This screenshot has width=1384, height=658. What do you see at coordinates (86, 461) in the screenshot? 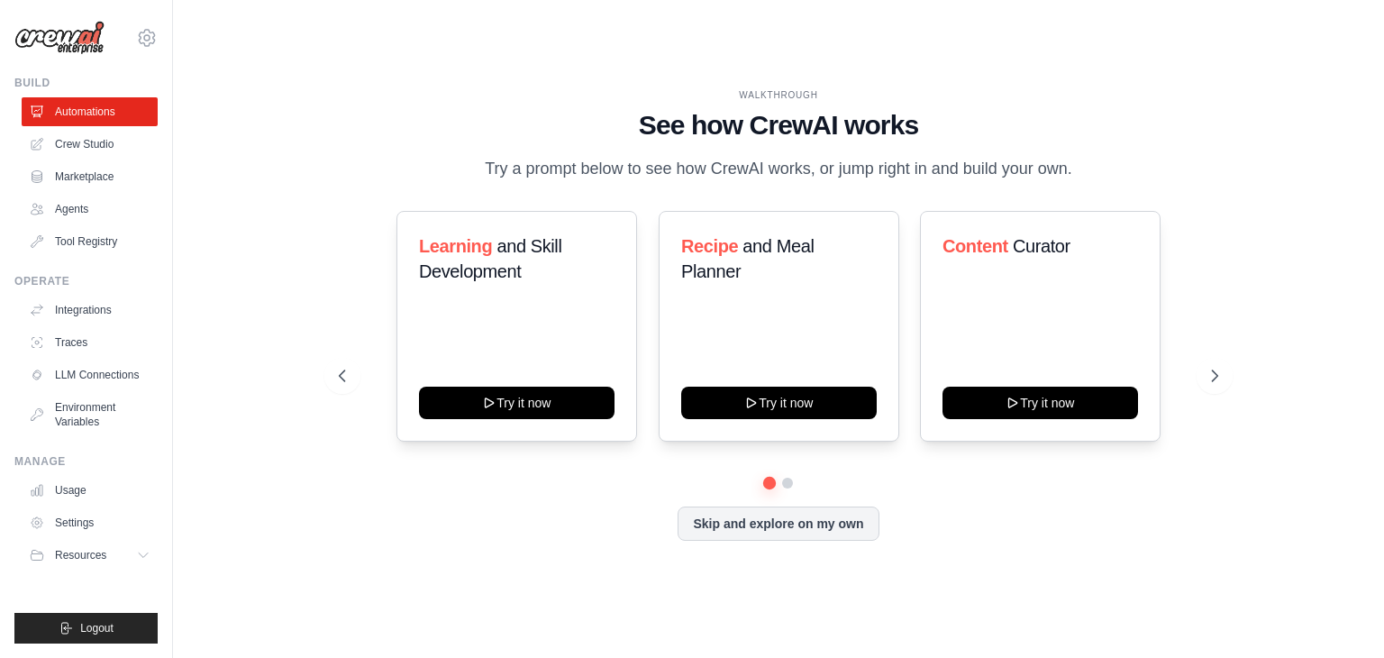
I see `div: Manage` at bounding box center [86, 461].